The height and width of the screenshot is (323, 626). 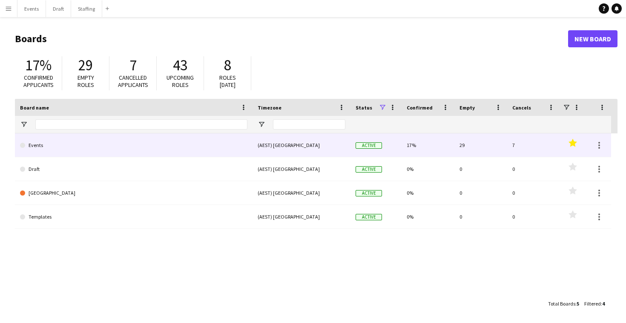 What do you see at coordinates (592, 303) in the screenshot?
I see `span: Filtered` at bounding box center [592, 303].